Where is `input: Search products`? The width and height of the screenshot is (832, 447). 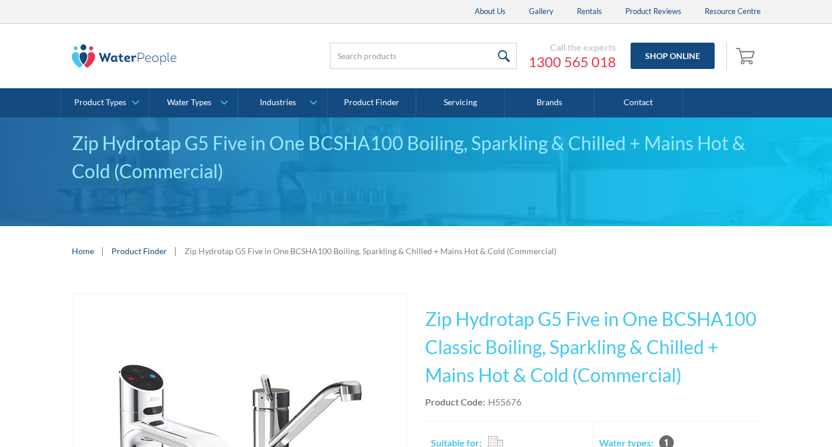
input: Search products is located at coordinates (423, 55).